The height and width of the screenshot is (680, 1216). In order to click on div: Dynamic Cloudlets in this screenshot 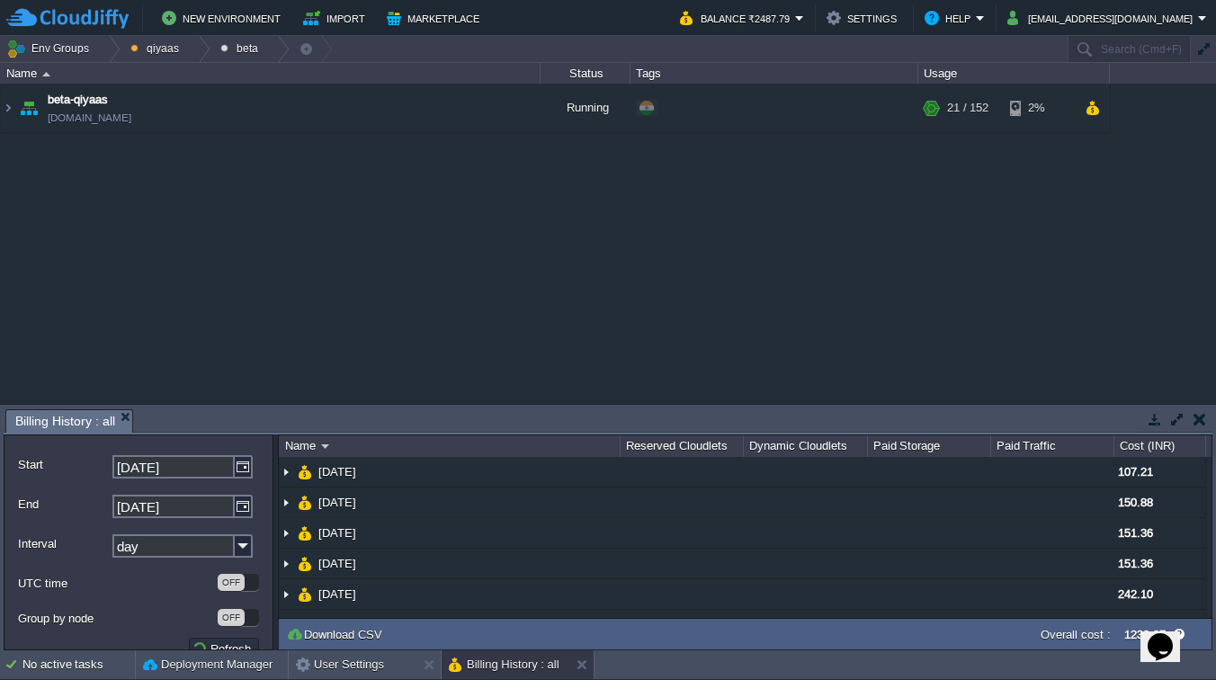, I will do `click(805, 446)`.